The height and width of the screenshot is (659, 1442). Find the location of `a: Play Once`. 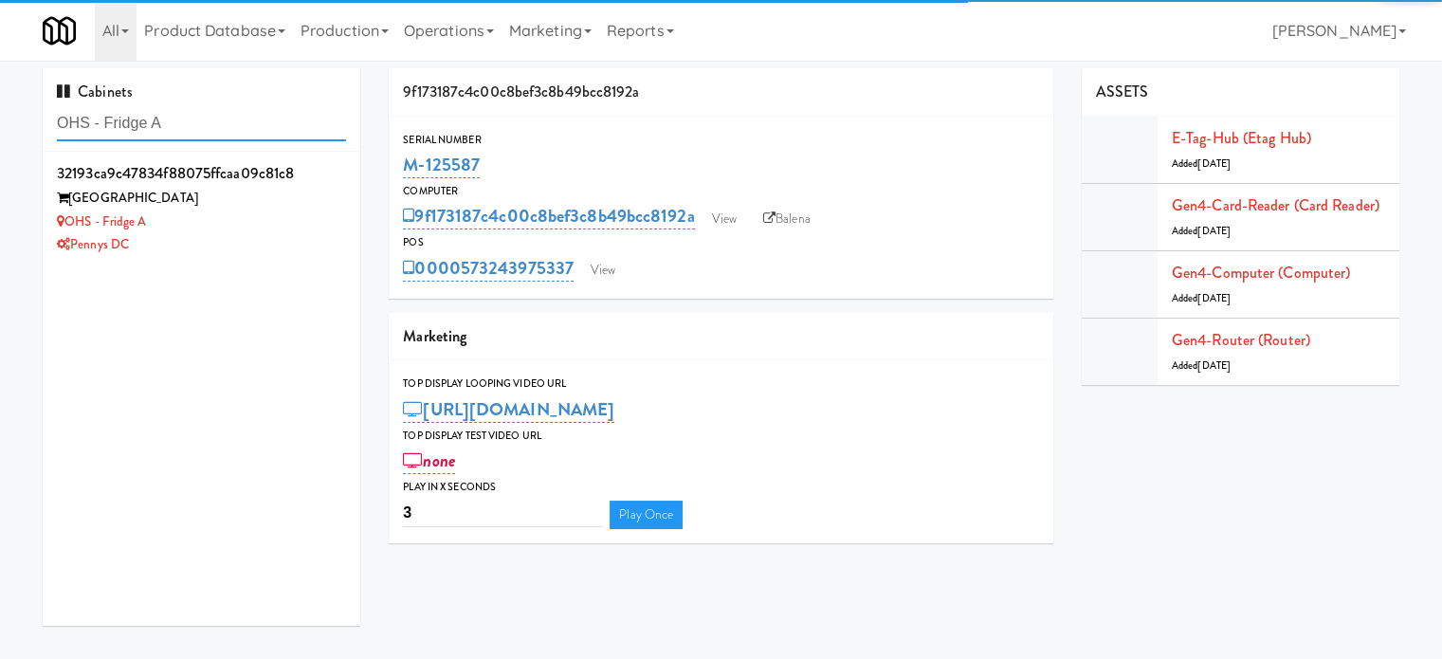

a: Play Once is located at coordinates (646, 515).